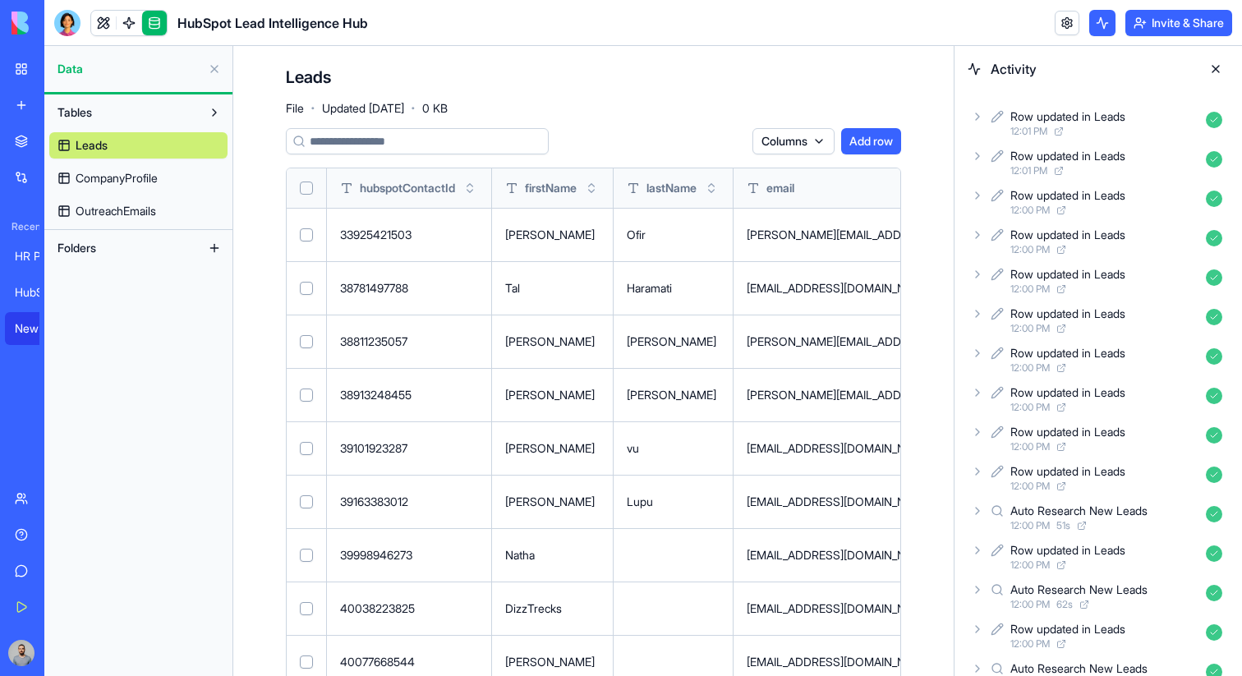 This screenshot has height=676, width=1242. I want to click on div: Natha, so click(552, 555).